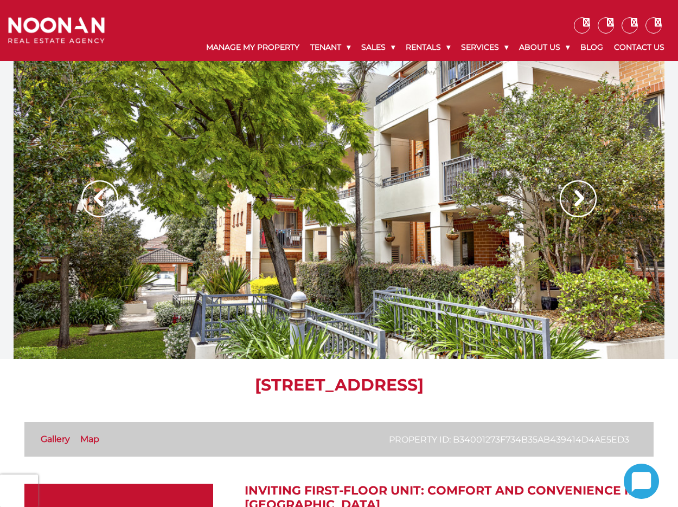  What do you see at coordinates (89, 439) in the screenshot?
I see `a: Map` at bounding box center [89, 439].